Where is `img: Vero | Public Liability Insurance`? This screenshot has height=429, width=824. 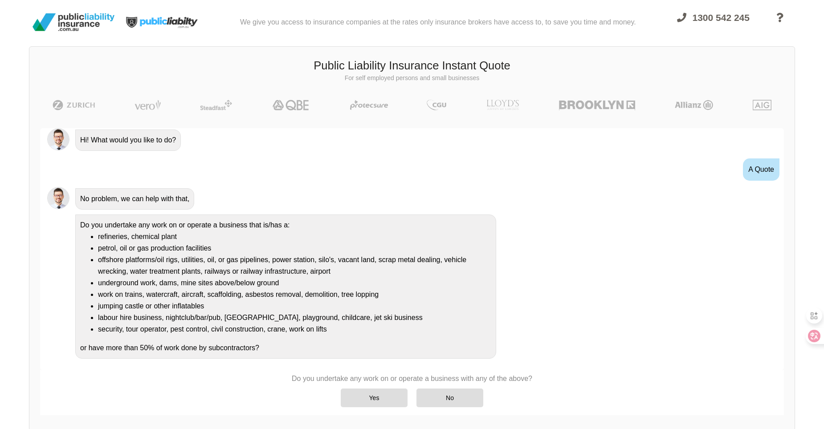
img: Vero | Public Liability Insurance is located at coordinates (147, 105).